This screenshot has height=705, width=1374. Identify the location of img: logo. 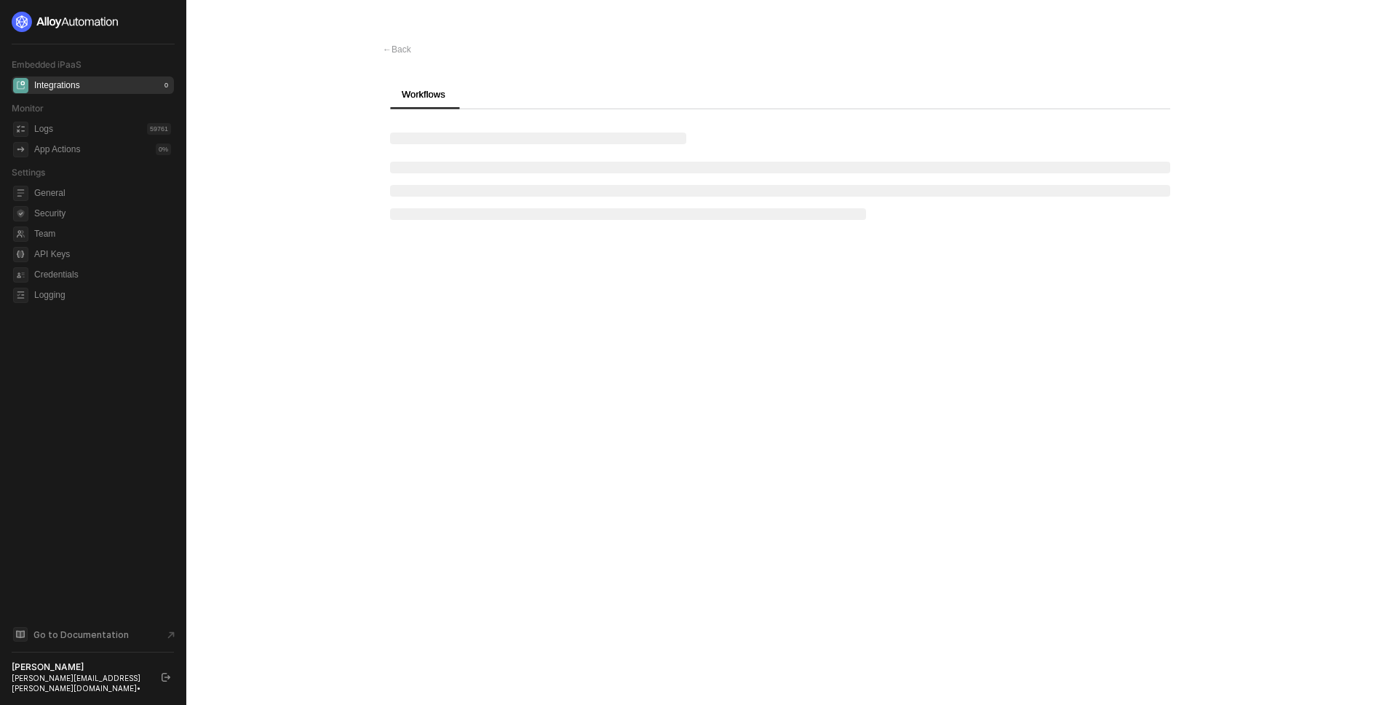
(66, 22).